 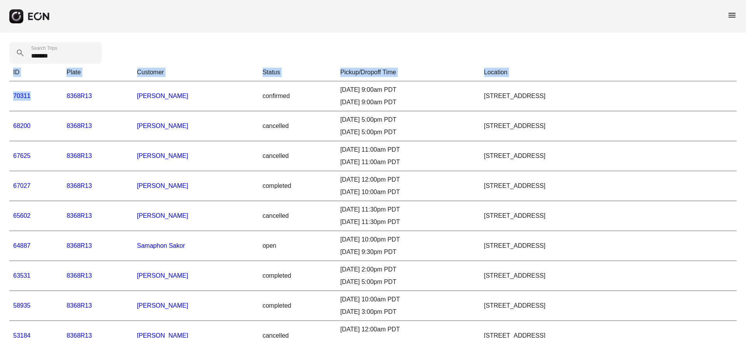 I want to click on a: 58935, so click(x=22, y=305).